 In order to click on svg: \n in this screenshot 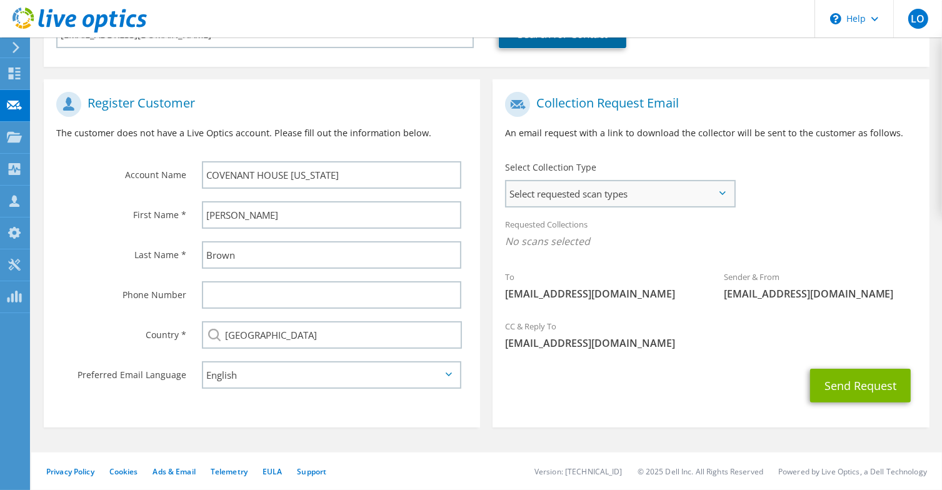, I will do `click(835, 19)`.